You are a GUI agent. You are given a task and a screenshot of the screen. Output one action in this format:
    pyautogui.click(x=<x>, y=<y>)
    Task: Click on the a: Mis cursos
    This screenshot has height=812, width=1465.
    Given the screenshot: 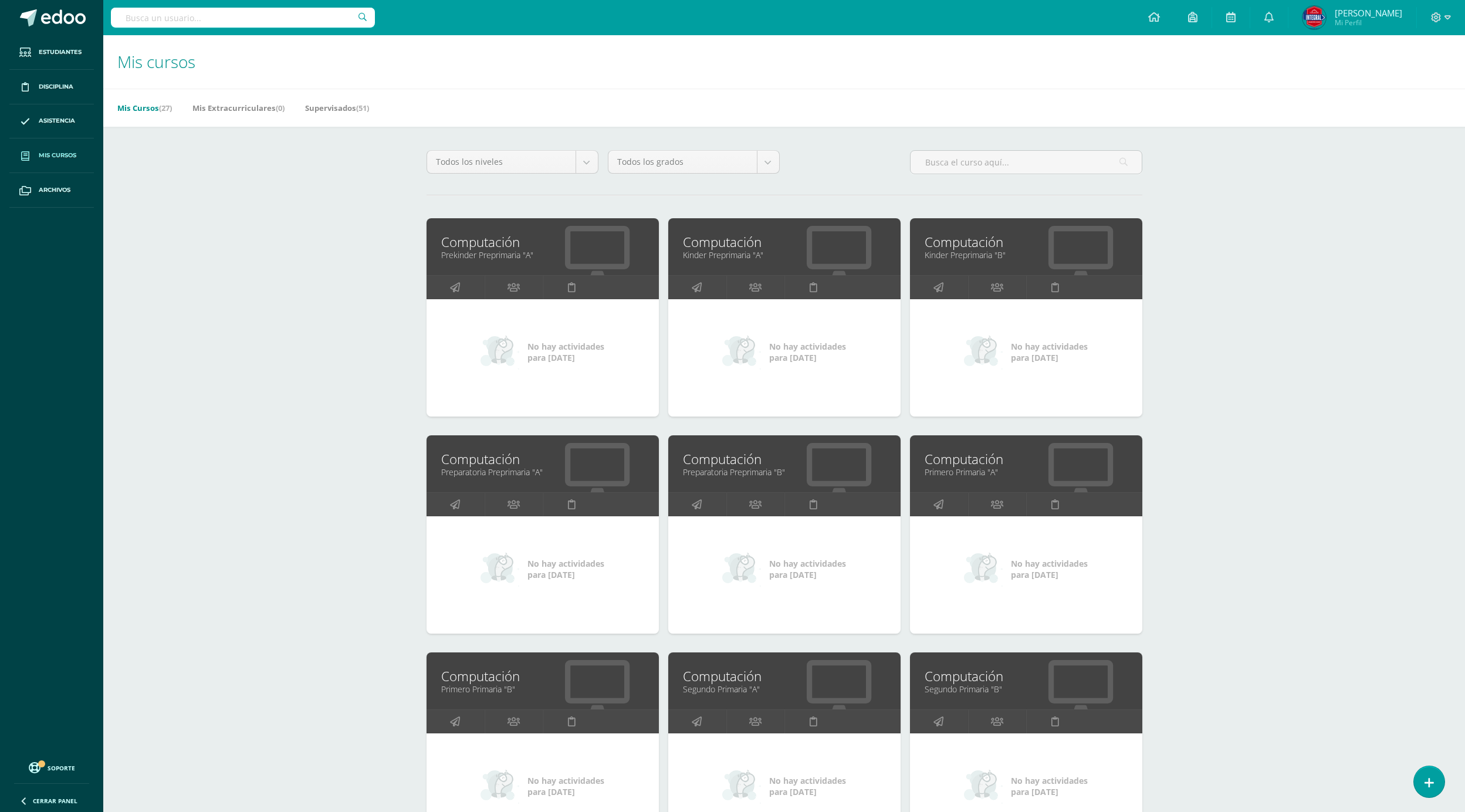 What is the action you would take?
    pyautogui.click(x=51, y=155)
    